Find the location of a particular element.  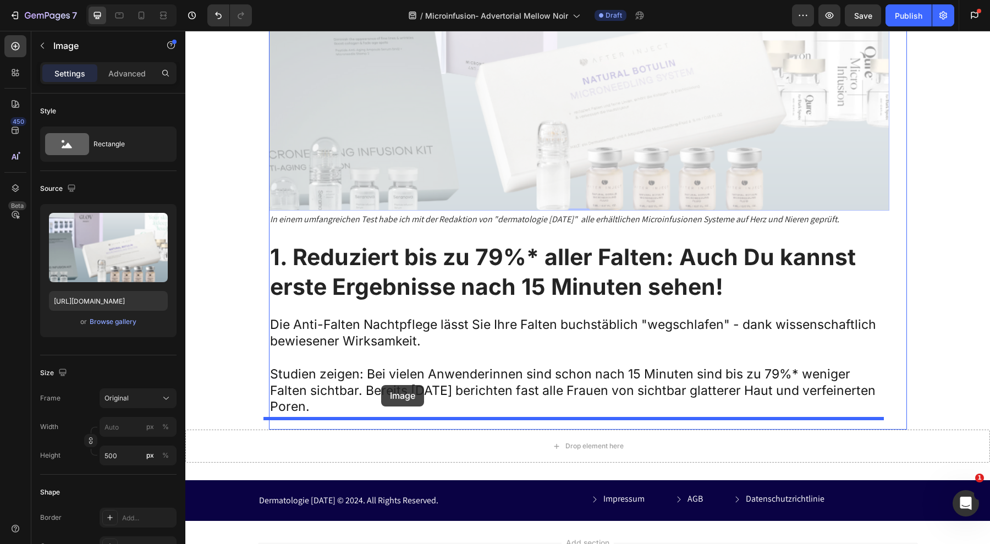

label: Frame is located at coordinates (50, 398).